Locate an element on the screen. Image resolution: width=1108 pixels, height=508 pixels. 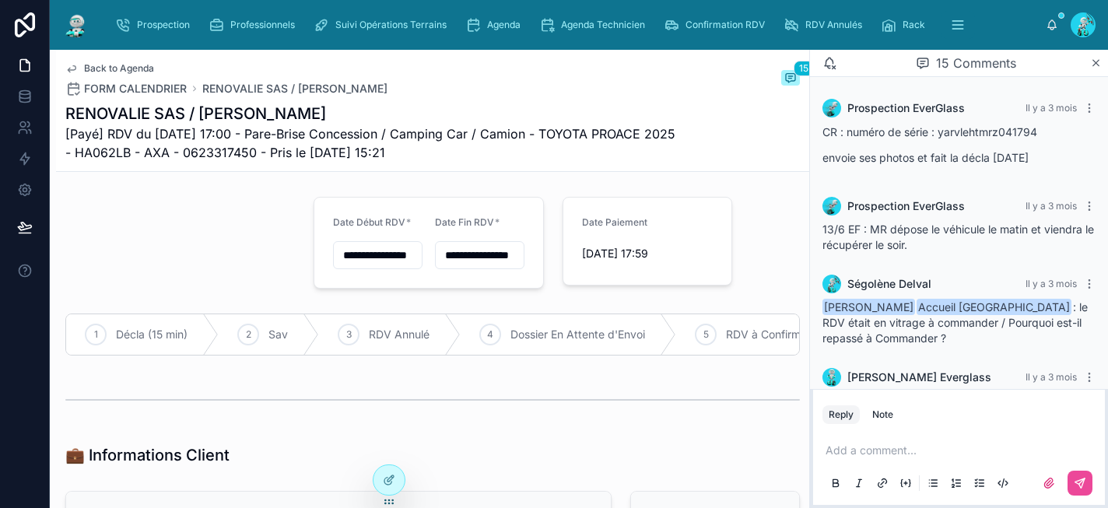
span: RDV Annulé is located at coordinates (399, 335).